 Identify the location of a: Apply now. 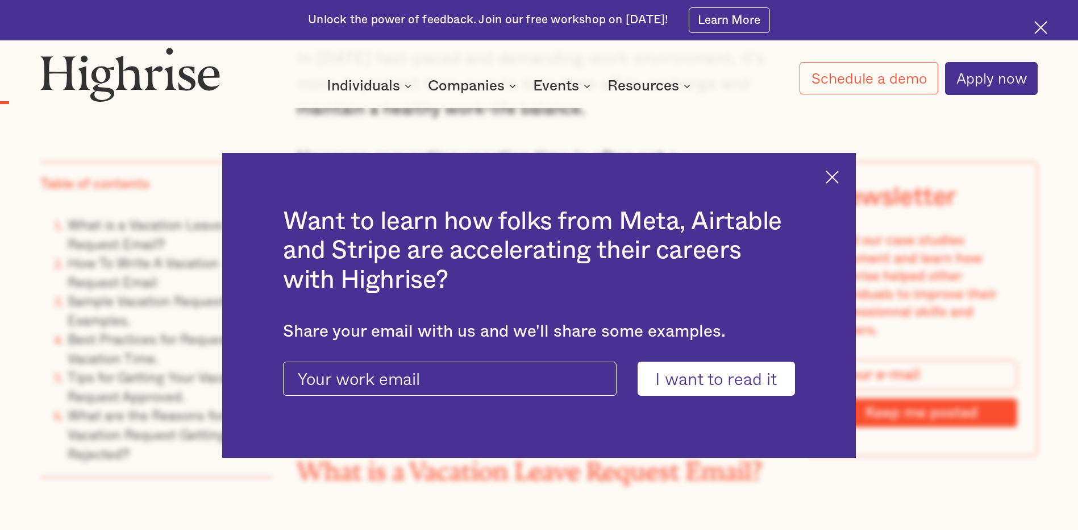
(991, 78).